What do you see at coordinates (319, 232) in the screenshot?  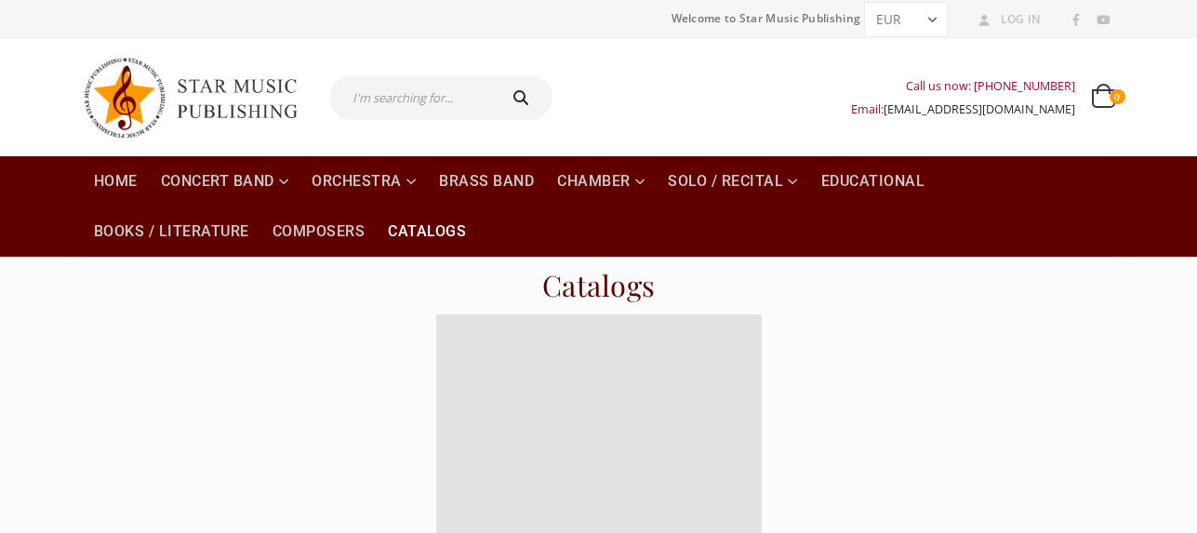 I see `a: Composers` at bounding box center [319, 232].